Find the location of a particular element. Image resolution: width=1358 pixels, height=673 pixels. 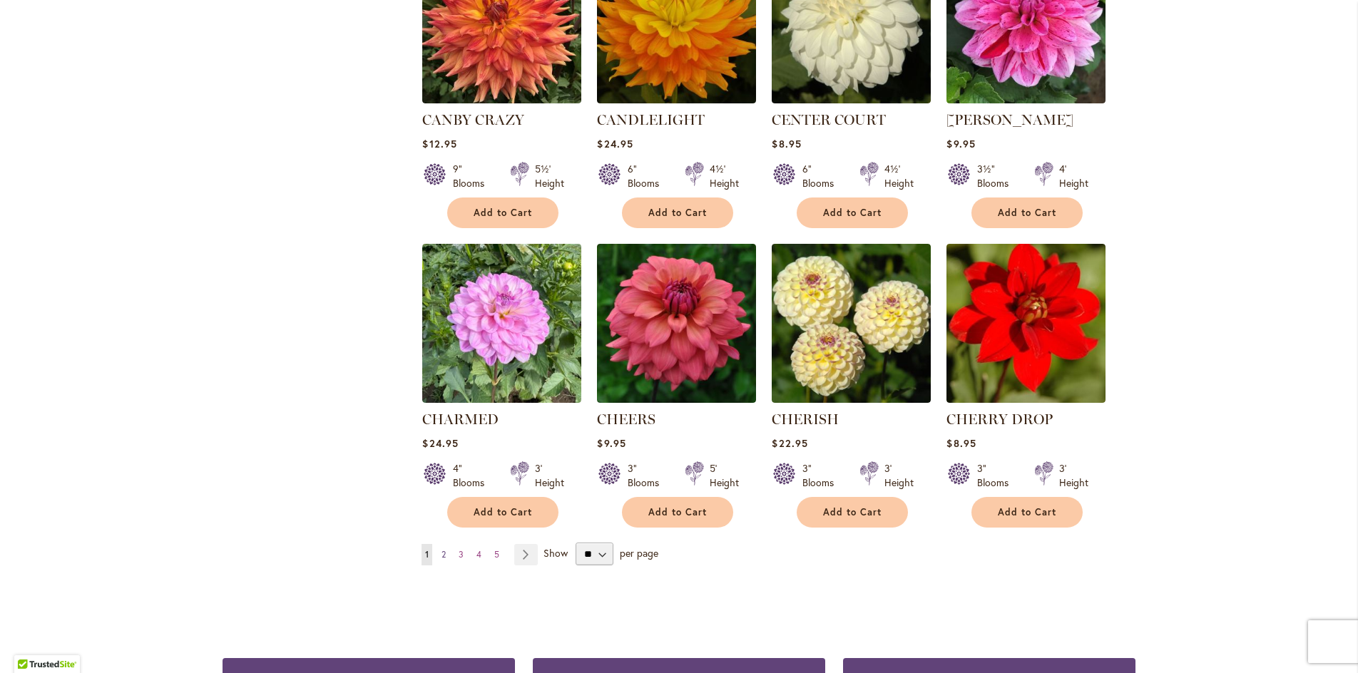

span: 1 is located at coordinates (426, 554).